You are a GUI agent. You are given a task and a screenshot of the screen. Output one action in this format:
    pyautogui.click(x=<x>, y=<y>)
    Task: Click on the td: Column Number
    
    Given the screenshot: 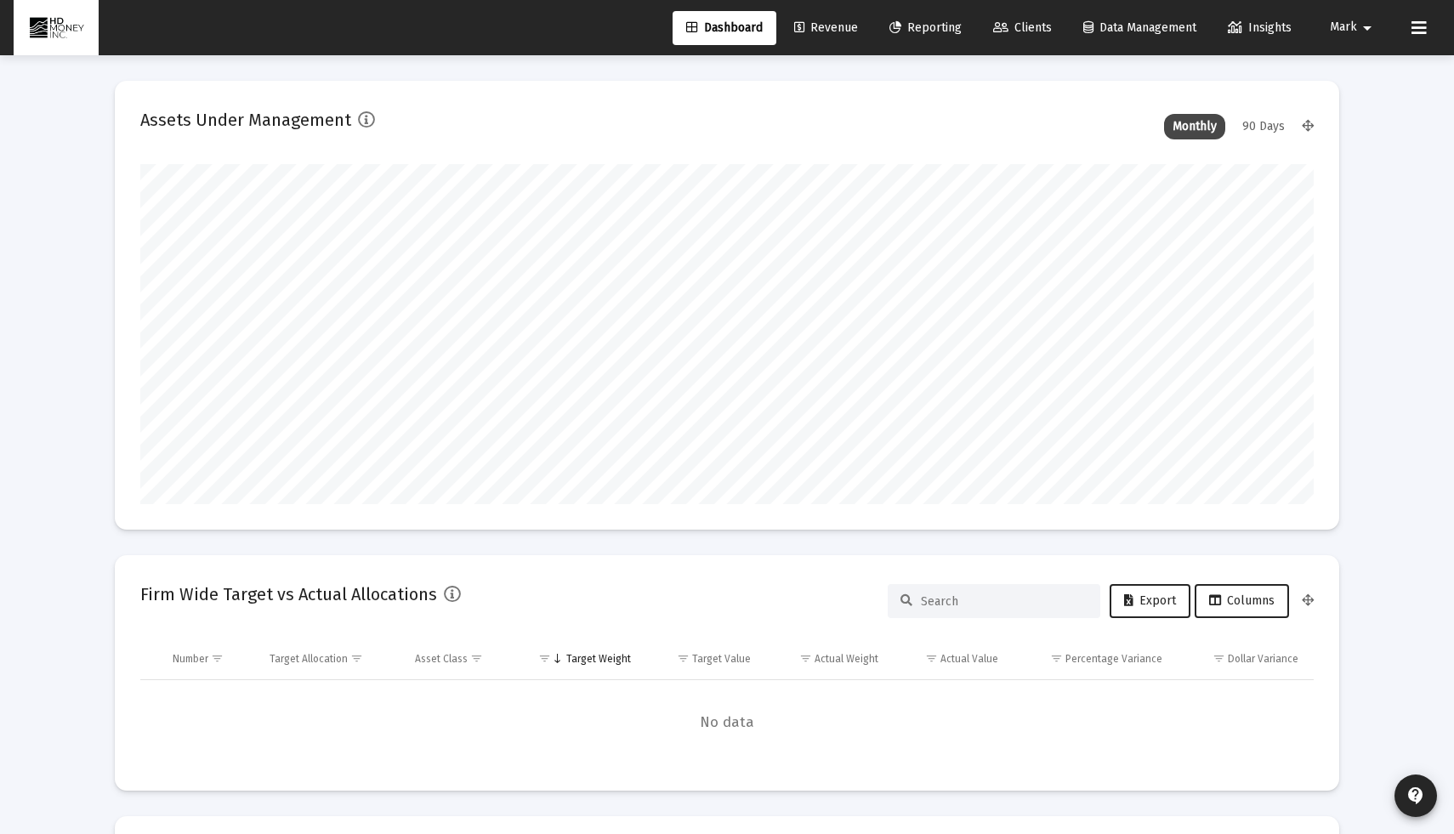 What is the action you would take?
    pyautogui.click(x=209, y=659)
    